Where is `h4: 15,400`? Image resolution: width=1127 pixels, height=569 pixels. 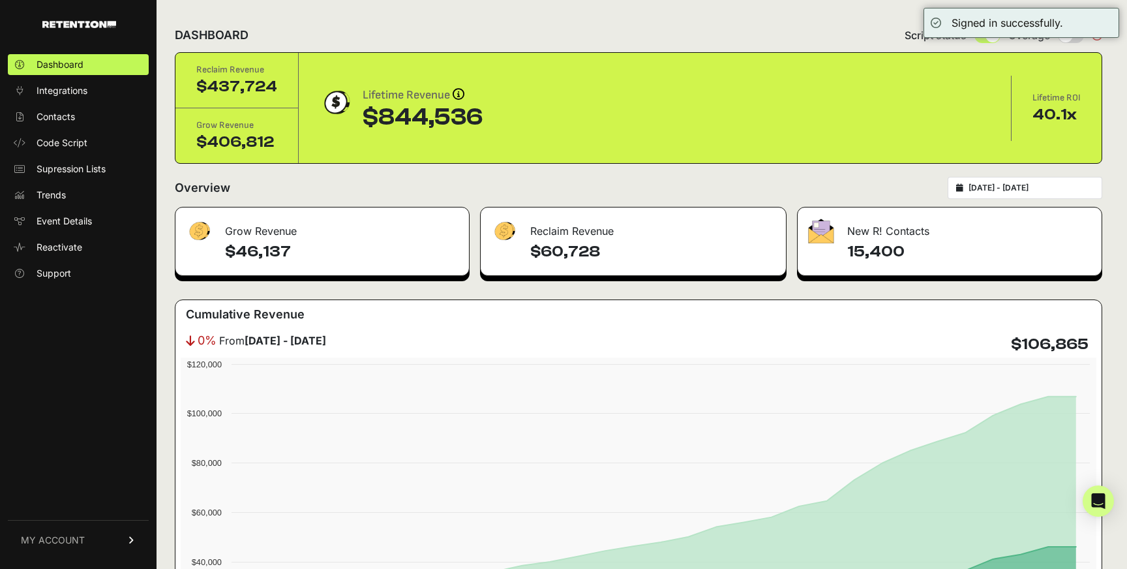 h4: 15,400 is located at coordinates (969, 252).